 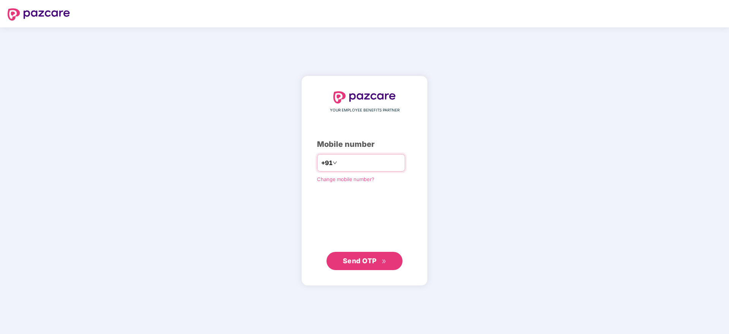 What do you see at coordinates (335, 163) in the screenshot?
I see `span: down` at bounding box center [335, 163].